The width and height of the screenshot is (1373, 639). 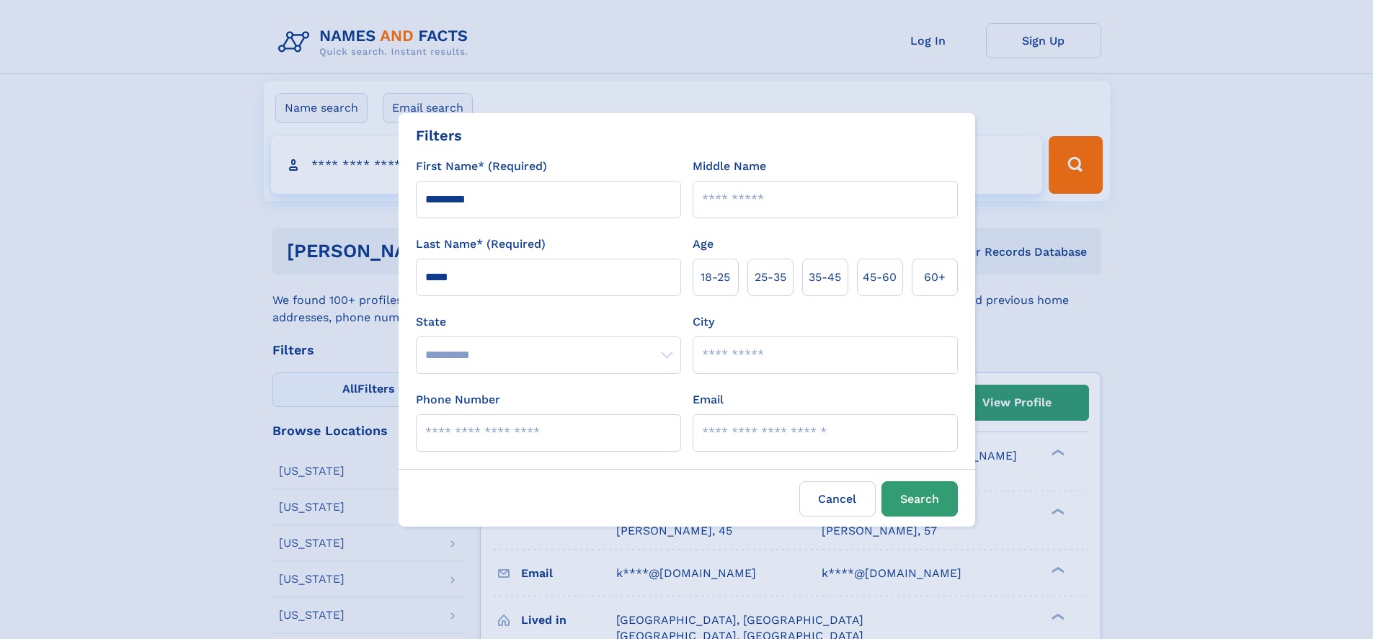 What do you see at coordinates (439, 136) in the screenshot?
I see `div: Filters` at bounding box center [439, 136].